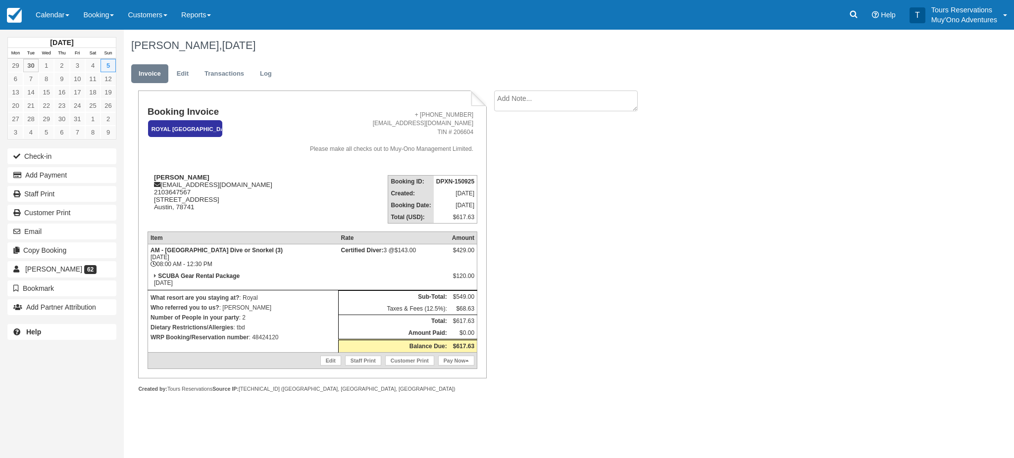 This screenshot has width=1014, height=458. What do you see at coordinates (108, 92) in the screenshot?
I see `a: 19` at bounding box center [108, 92].